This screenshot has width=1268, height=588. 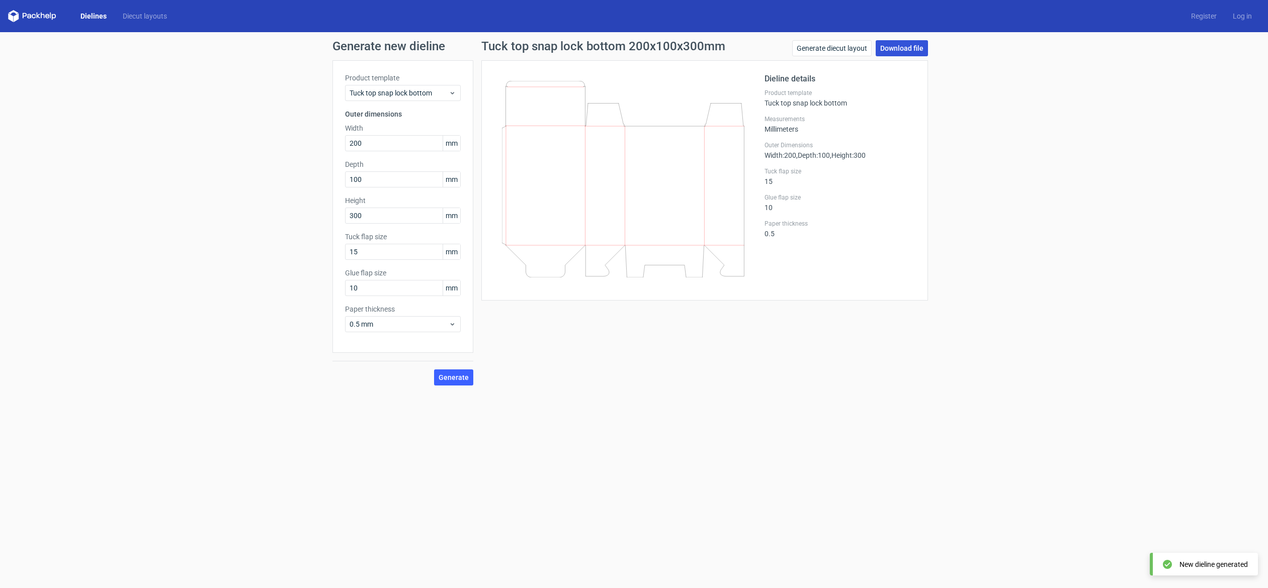 What do you see at coordinates (1204, 16) in the screenshot?
I see `a: Register` at bounding box center [1204, 16].